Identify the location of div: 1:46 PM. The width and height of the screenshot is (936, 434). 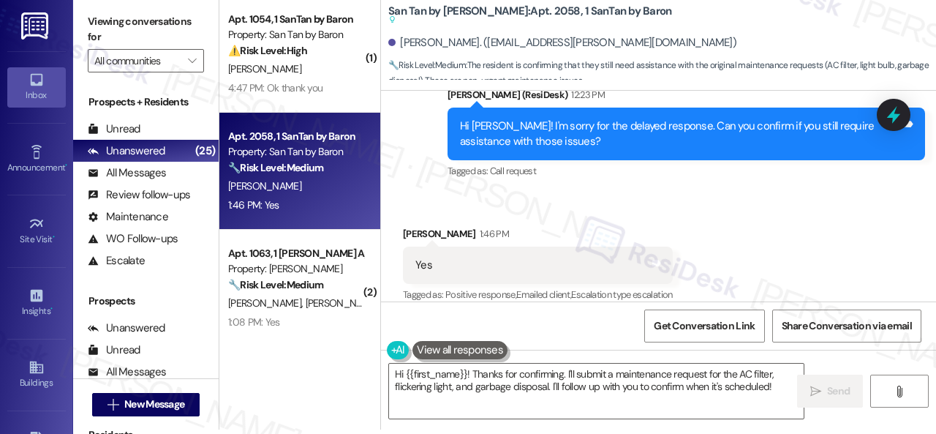
(492, 233).